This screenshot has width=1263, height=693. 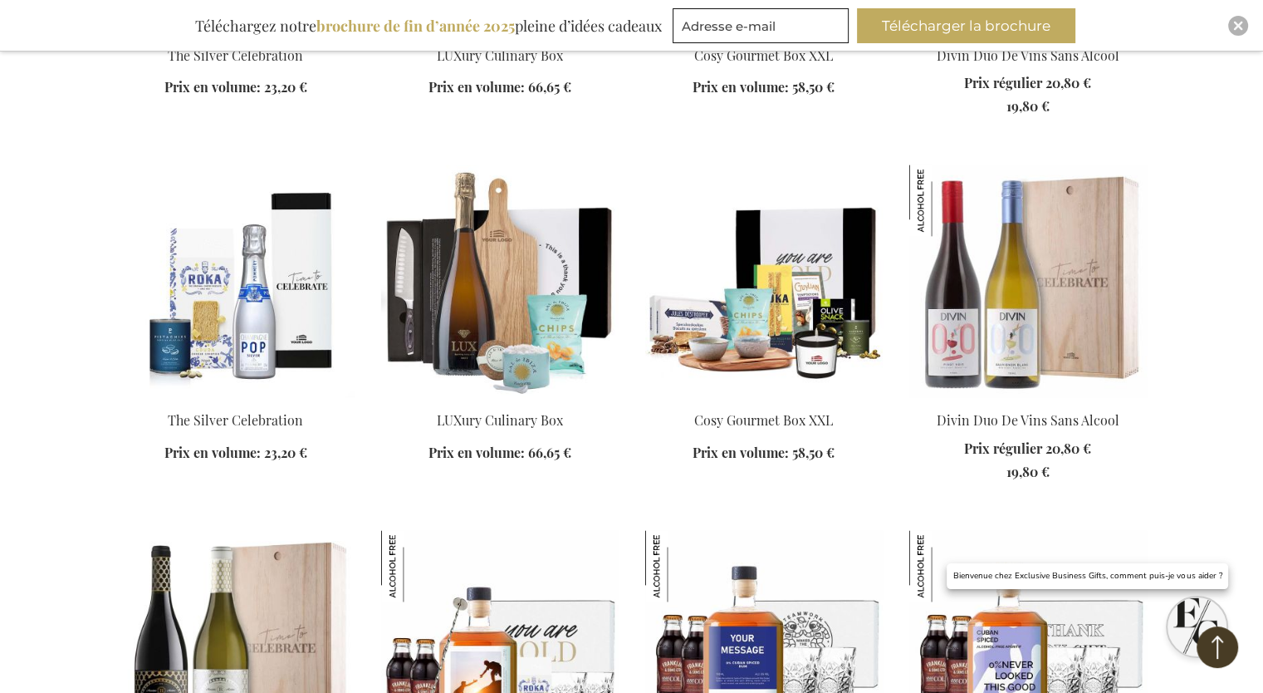 What do you see at coordinates (429, 26) in the screenshot?
I see `div: Téléchargez notre pleine d’idées cadeaux` at bounding box center [429, 26].